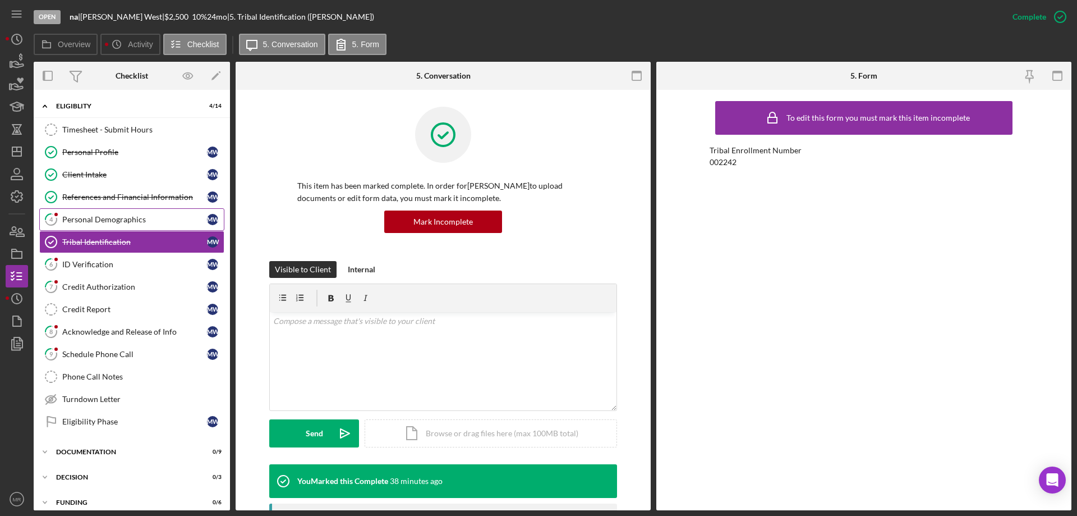  I want to click on div: Tribal Enrollment Number, so click(864, 150).